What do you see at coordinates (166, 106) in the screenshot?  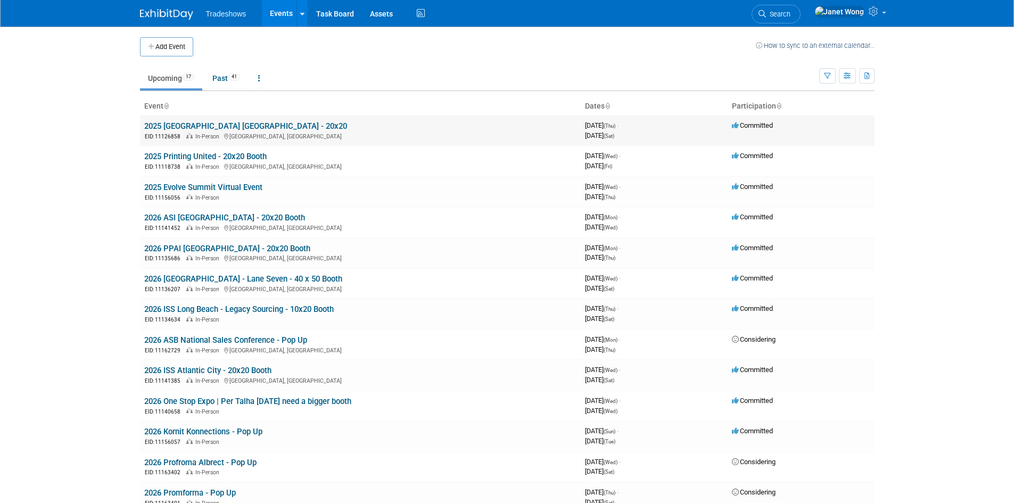 I see `a: Sort by Event Name` at bounding box center [166, 106].